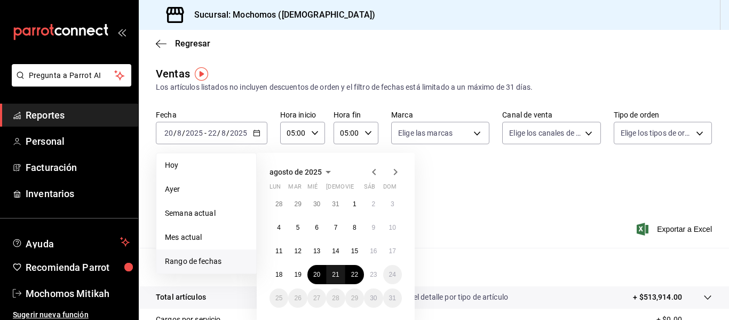  I want to click on abbr: 2 de agosto de 2025, so click(373, 204).